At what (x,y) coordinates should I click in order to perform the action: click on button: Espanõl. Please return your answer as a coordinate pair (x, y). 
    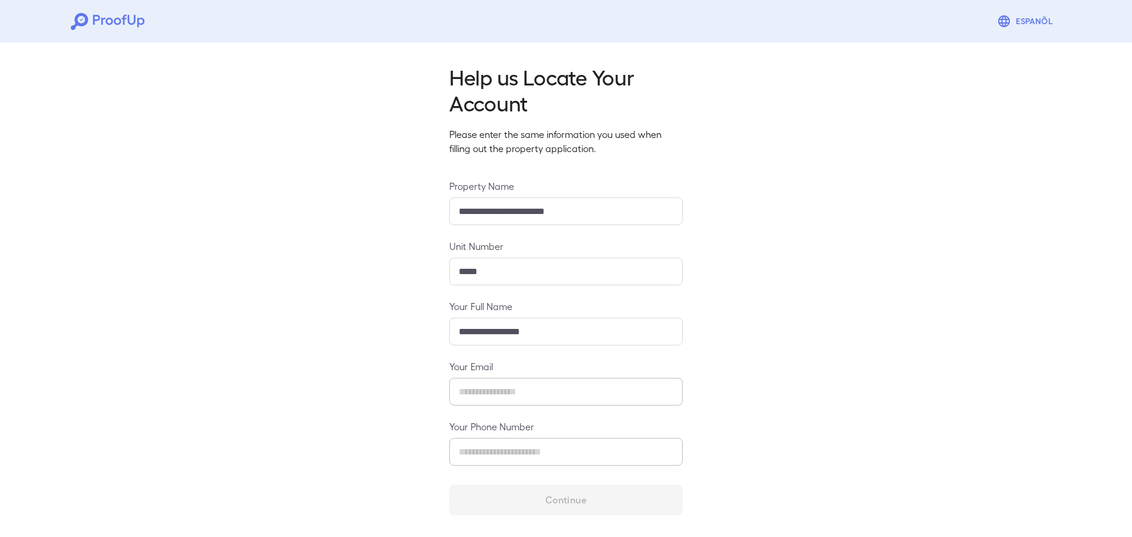
    Looking at the image, I should click on (1027, 21).